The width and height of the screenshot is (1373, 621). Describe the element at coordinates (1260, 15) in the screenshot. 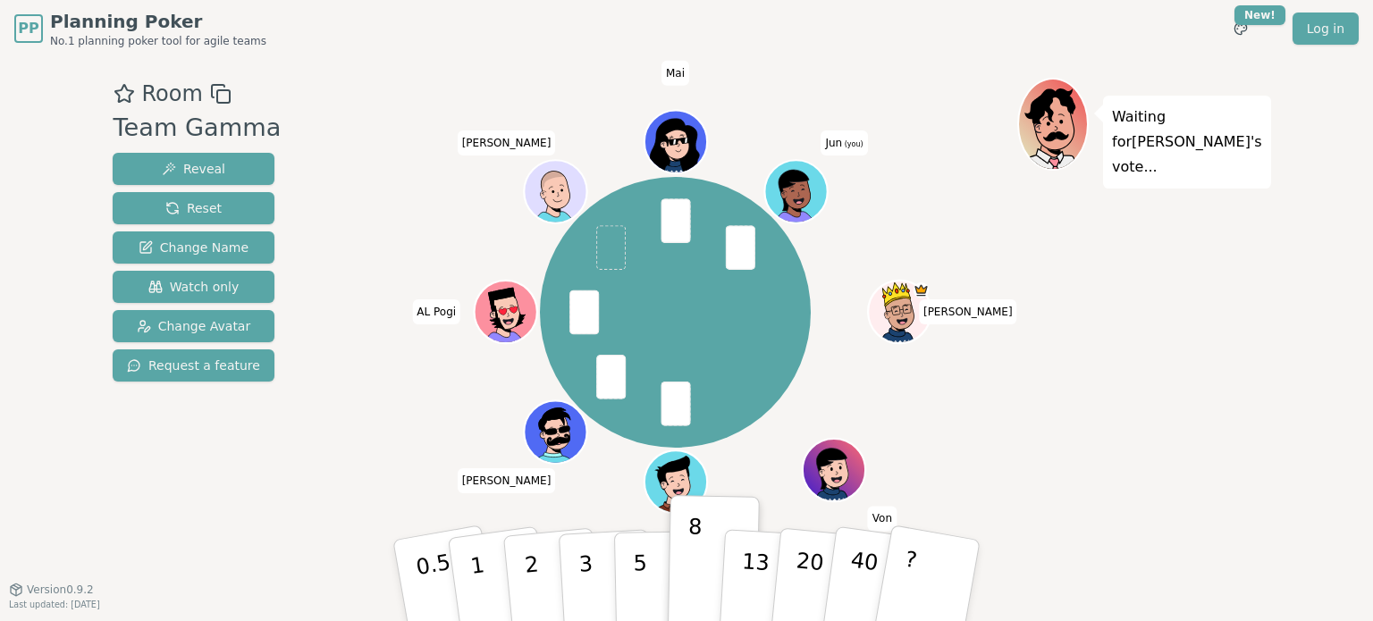

I see `div: New!` at that location.